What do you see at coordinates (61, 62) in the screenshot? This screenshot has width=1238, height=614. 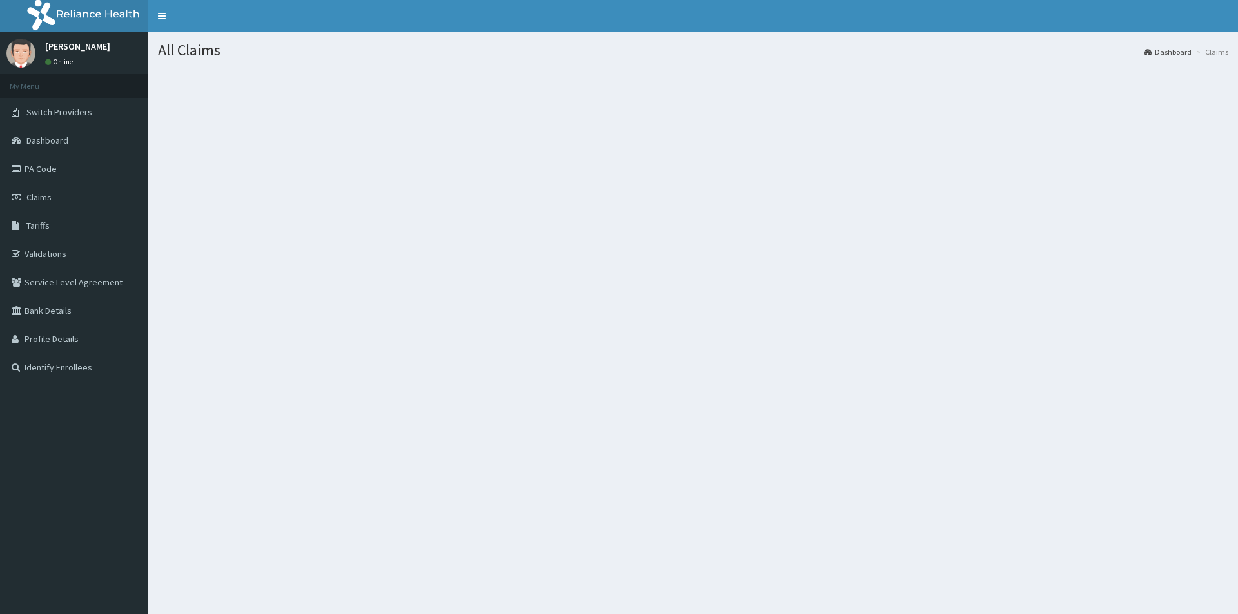 I see `a: Online` at bounding box center [61, 62].